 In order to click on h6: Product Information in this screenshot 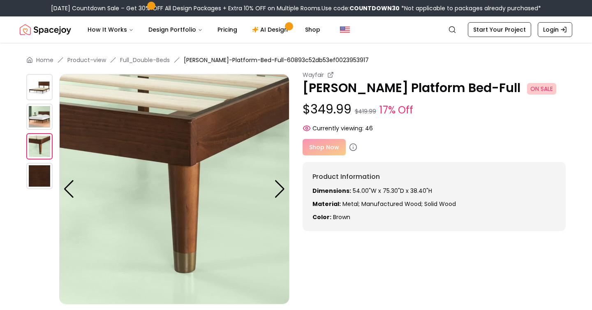, I will do `click(434, 177)`.